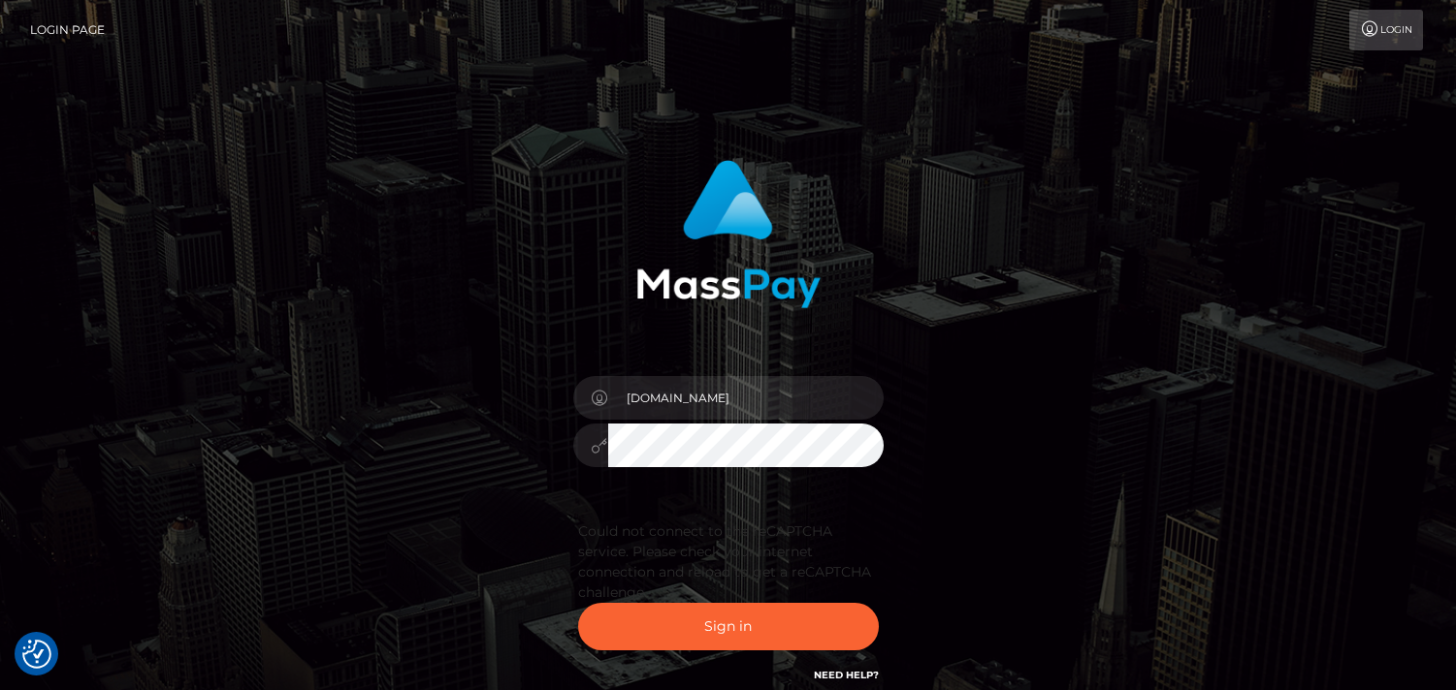 This screenshot has height=690, width=1456. I want to click on input: Username..., so click(746, 398).